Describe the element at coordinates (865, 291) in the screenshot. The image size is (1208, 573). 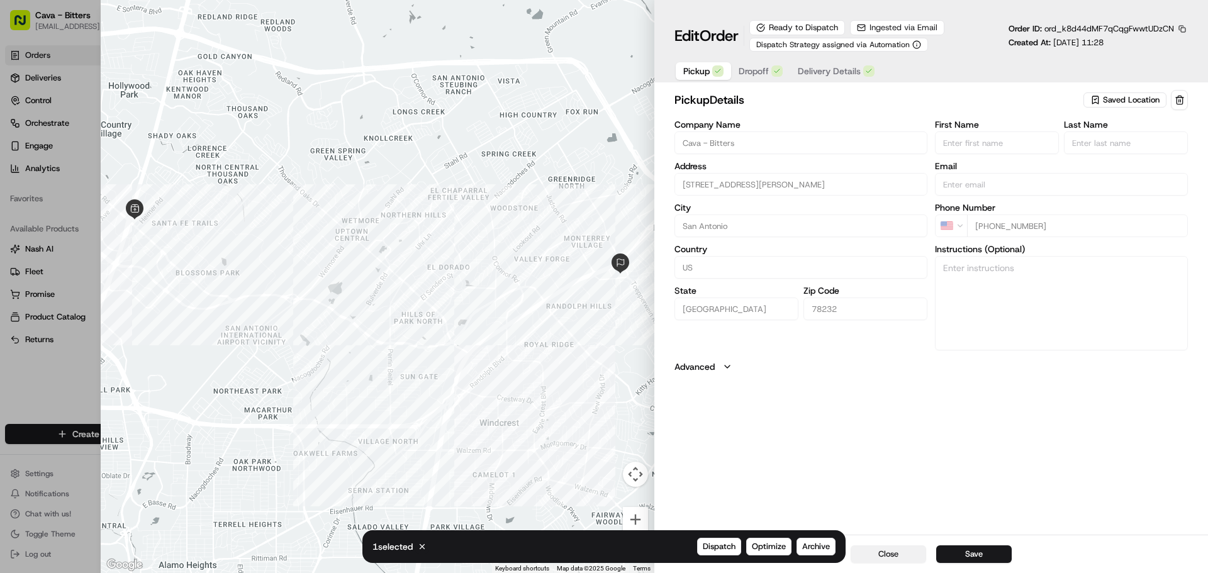
I see `label: Zip Code` at that location.